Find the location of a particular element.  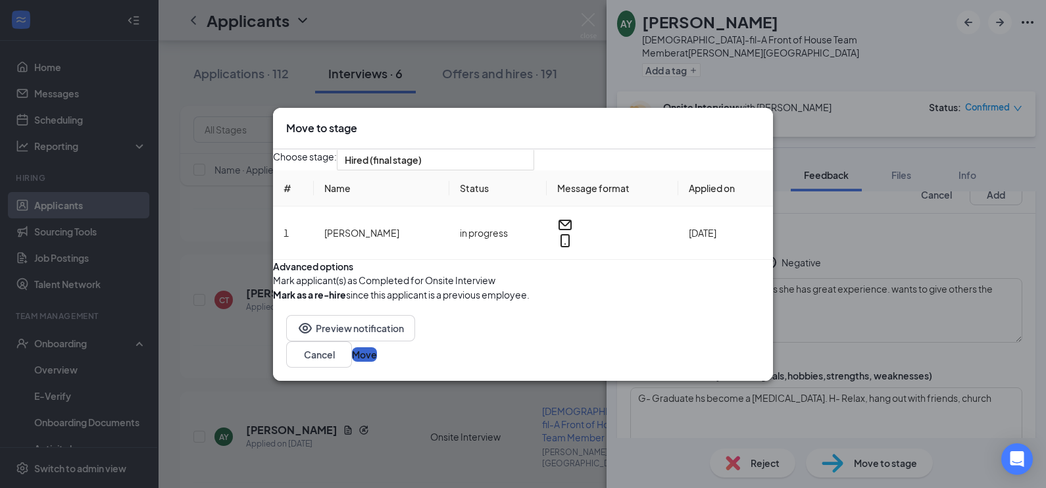

div: Advanced options is located at coordinates (523, 266).